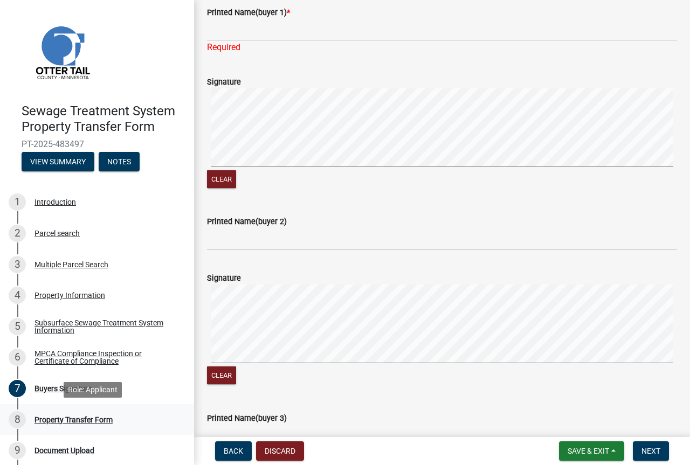 This screenshot has width=690, height=465. I want to click on span: PT-2025-483497, so click(97, 144).